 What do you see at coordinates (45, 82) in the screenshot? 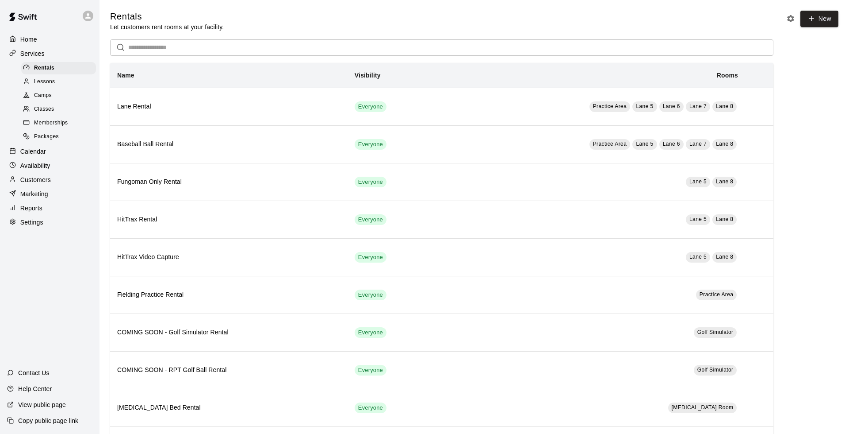
I see `span: Lessons` at bounding box center [45, 82].